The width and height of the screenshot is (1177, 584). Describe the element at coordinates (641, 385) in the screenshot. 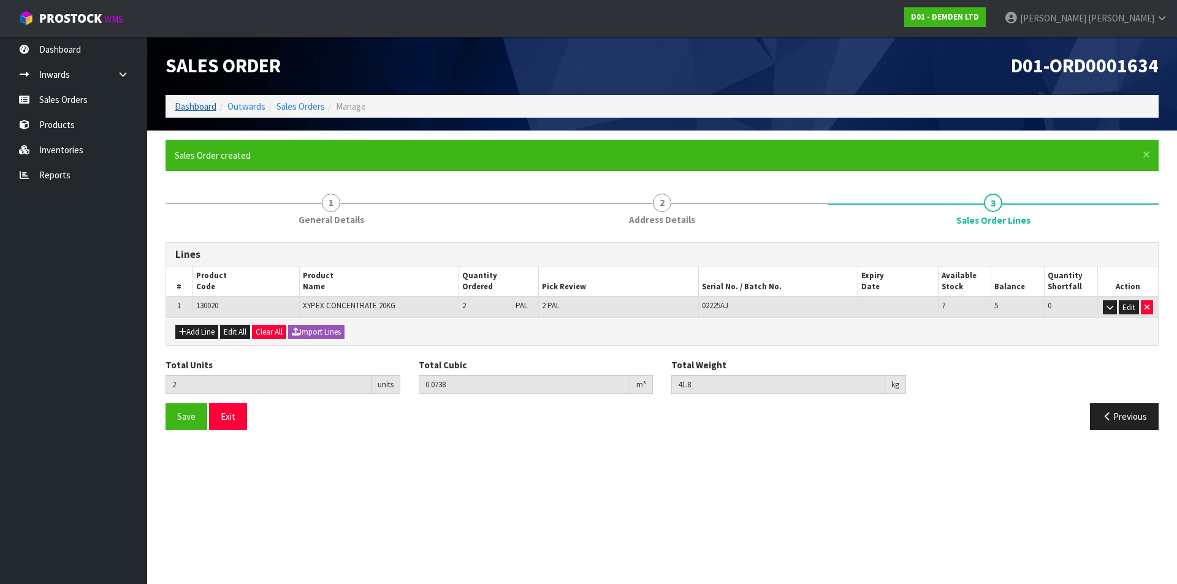

I see `div: m³` at that location.